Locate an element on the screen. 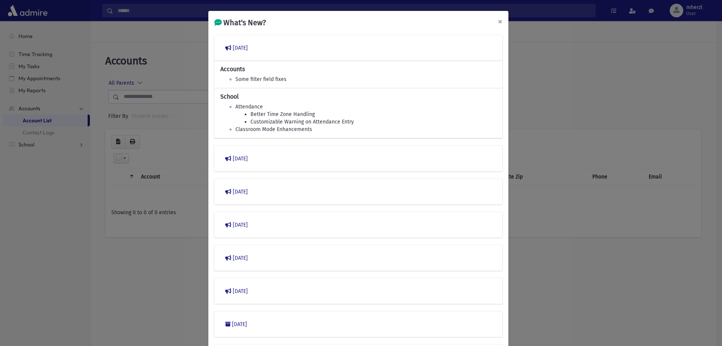  li: Customizable Warning on Attendance Entry is located at coordinates (373, 122).